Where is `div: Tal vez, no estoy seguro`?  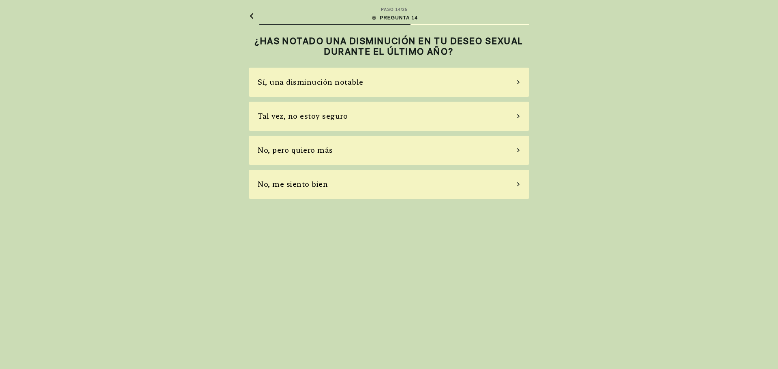
div: Tal vez, no estoy seguro is located at coordinates (303, 116).